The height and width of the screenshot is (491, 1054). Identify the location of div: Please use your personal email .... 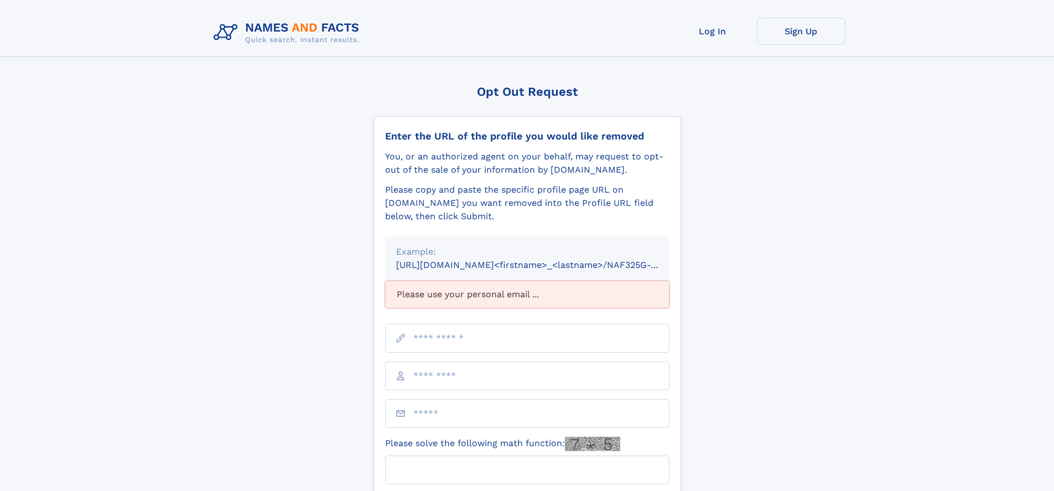
(527, 294).